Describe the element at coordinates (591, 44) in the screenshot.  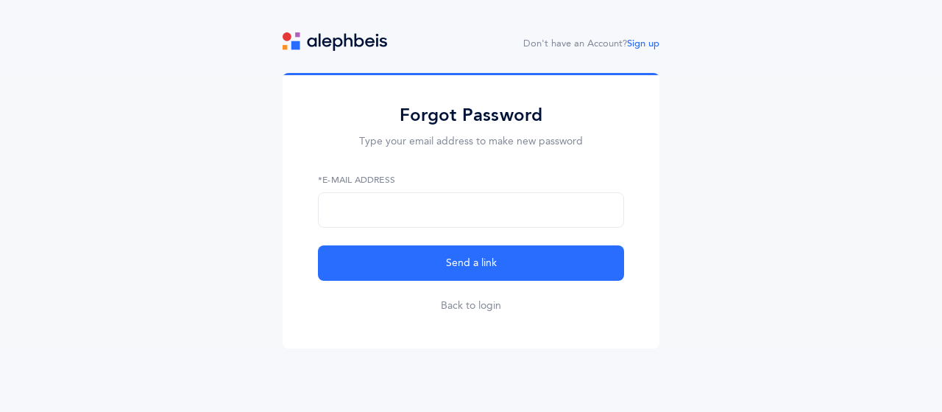
I see `div: Don't have an Account?` at that location.